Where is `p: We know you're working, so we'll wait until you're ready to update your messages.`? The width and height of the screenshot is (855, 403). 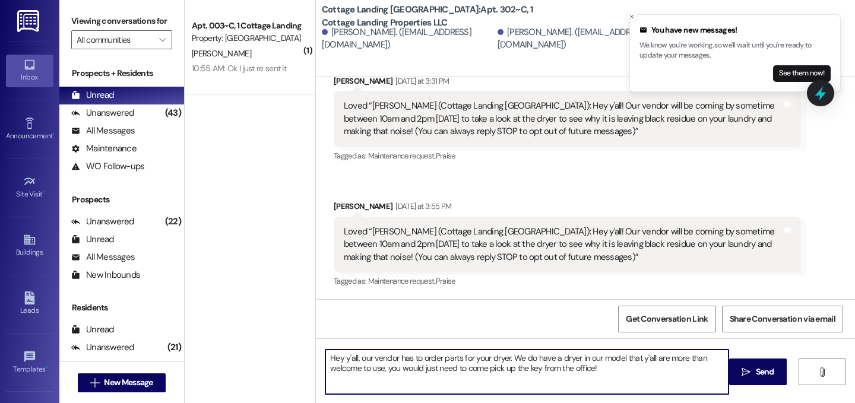
p: We know you're working, so we'll wait until you're ready to update your messages. is located at coordinates (735, 50).